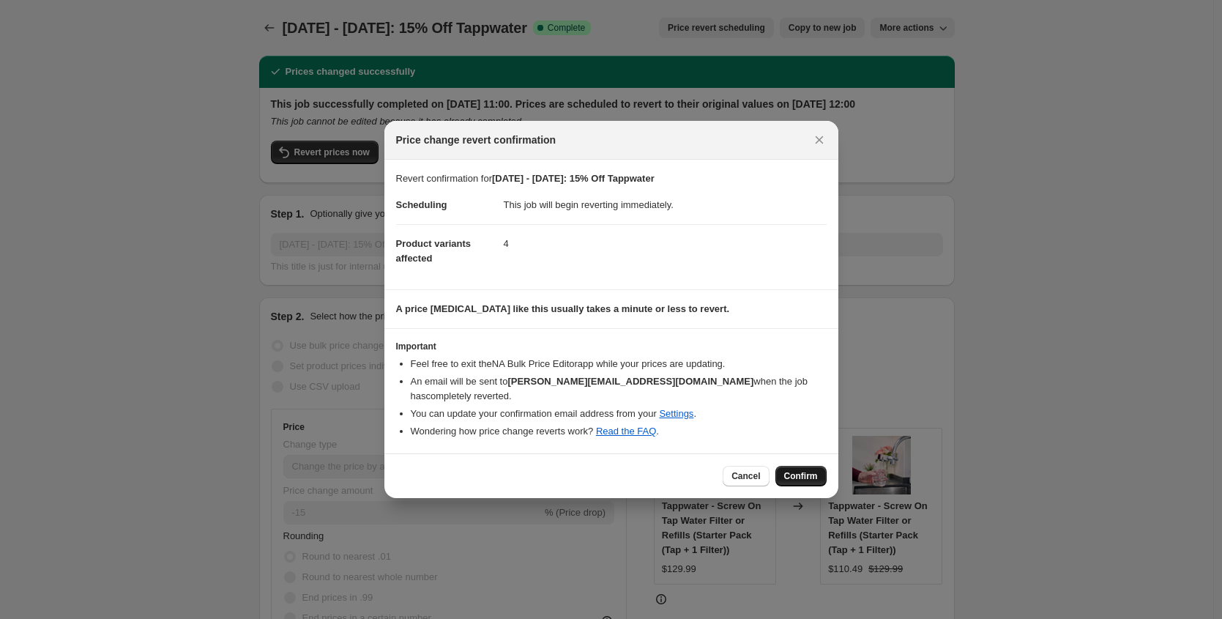 The height and width of the screenshot is (619, 1222). I want to click on dd: This job will begin reverting immediately., so click(665, 205).